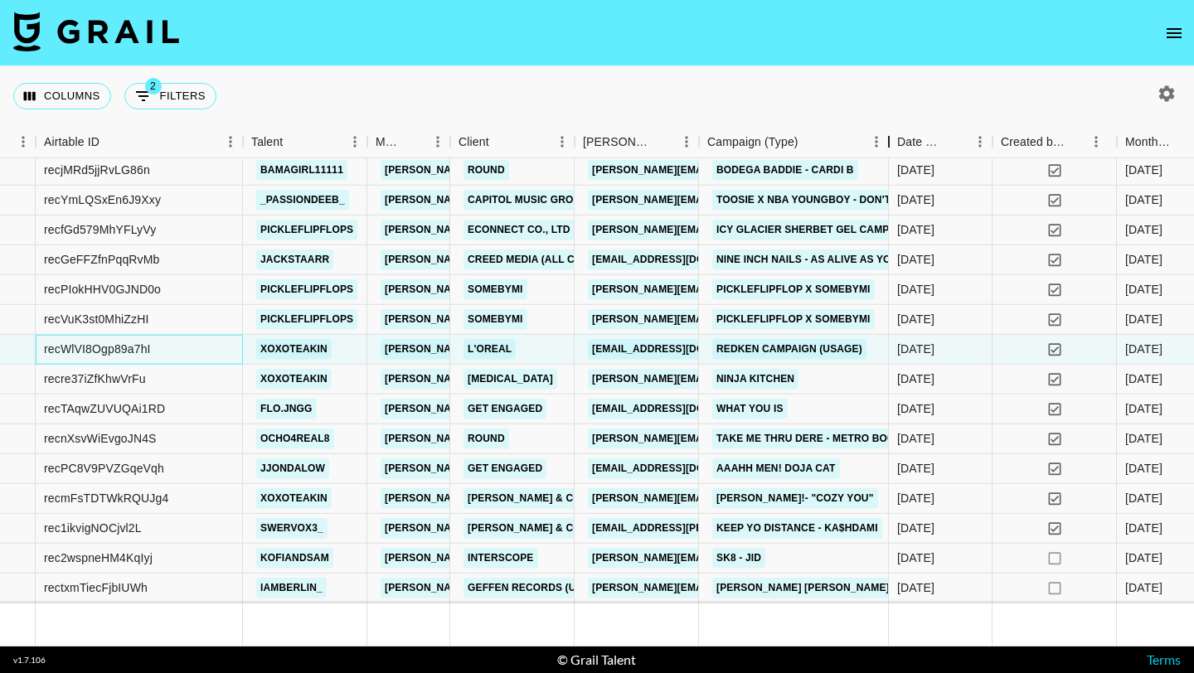 The height and width of the screenshot is (673, 1194). I want to click on a: iamberlin_, so click(291, 588).